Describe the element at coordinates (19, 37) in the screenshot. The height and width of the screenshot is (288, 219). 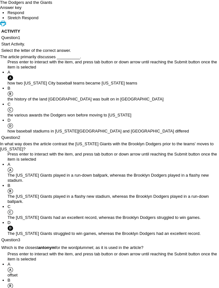
I see `span: 1` at that location.